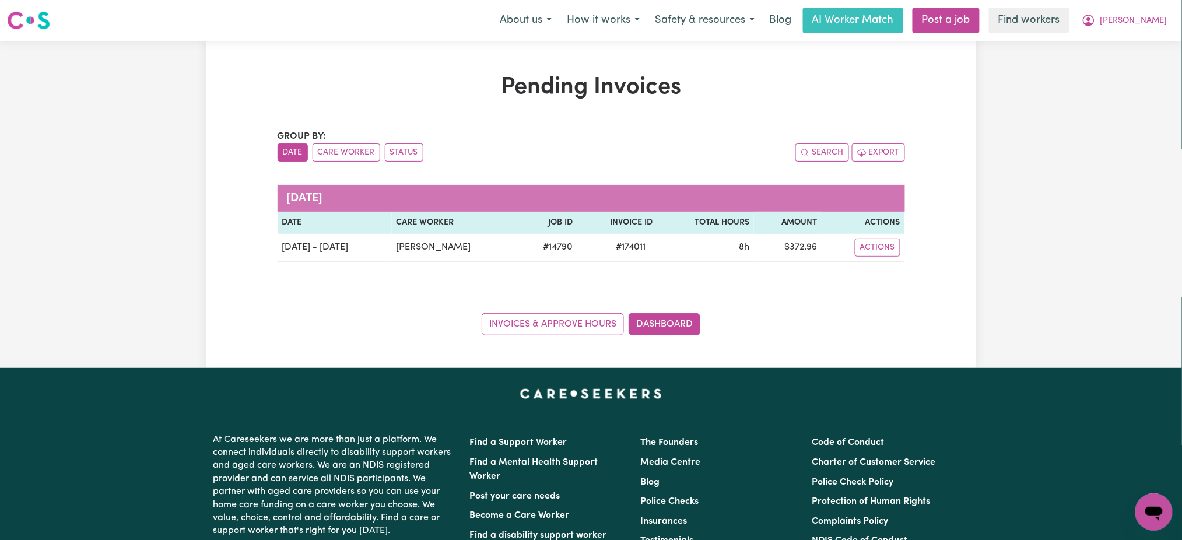  Describe the element at coordinates (553, 324) in the screenshot. I see `a: Invoices & Approve Hours` at that location.